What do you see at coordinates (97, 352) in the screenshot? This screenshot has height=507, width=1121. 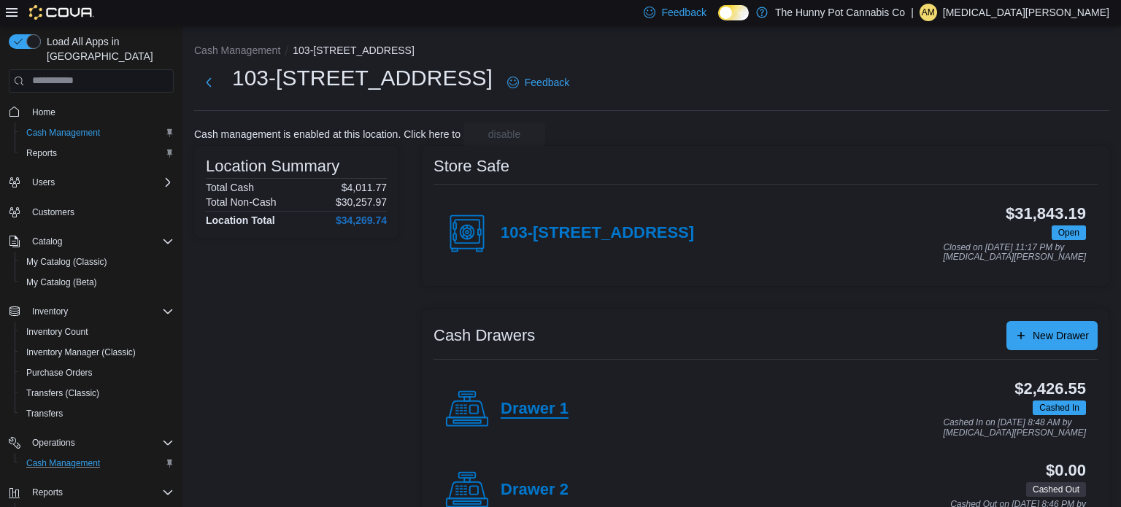 I see `button: Inventory Manager (Classic)` at bounding box center [97, 352].